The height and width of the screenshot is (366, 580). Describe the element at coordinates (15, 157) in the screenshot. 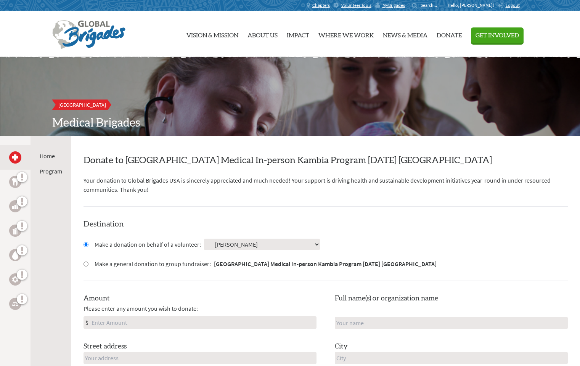

I see `a: Medical` at that location.